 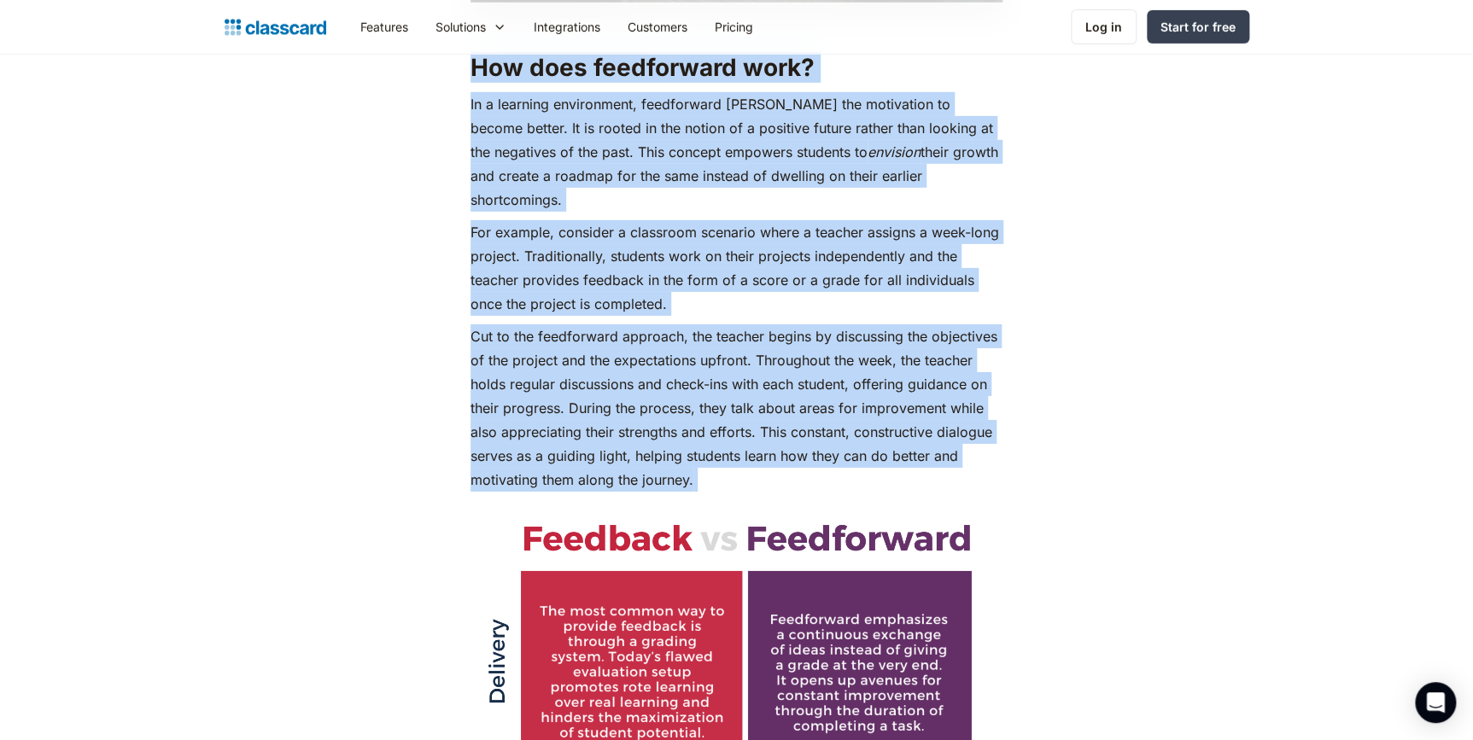 I want to click on strong: How does feedforward work?, so click(x=642, y=67).